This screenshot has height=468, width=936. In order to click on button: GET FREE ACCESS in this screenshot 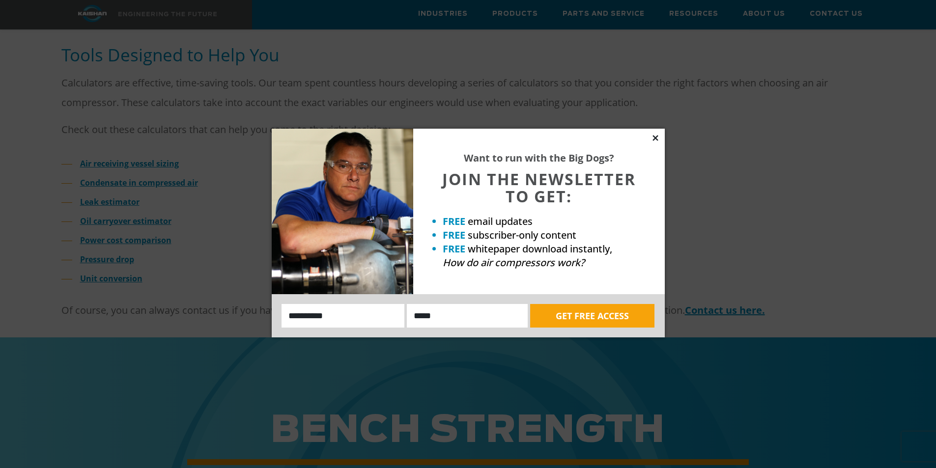, I will do `click(592, 316)`.